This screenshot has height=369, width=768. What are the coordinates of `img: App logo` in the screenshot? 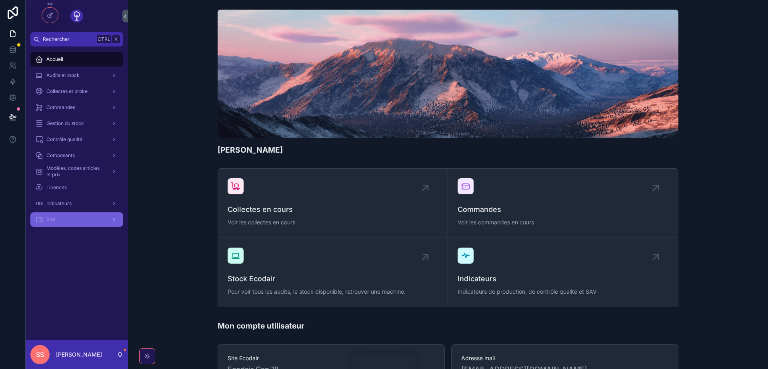 It's located at (77, 16).